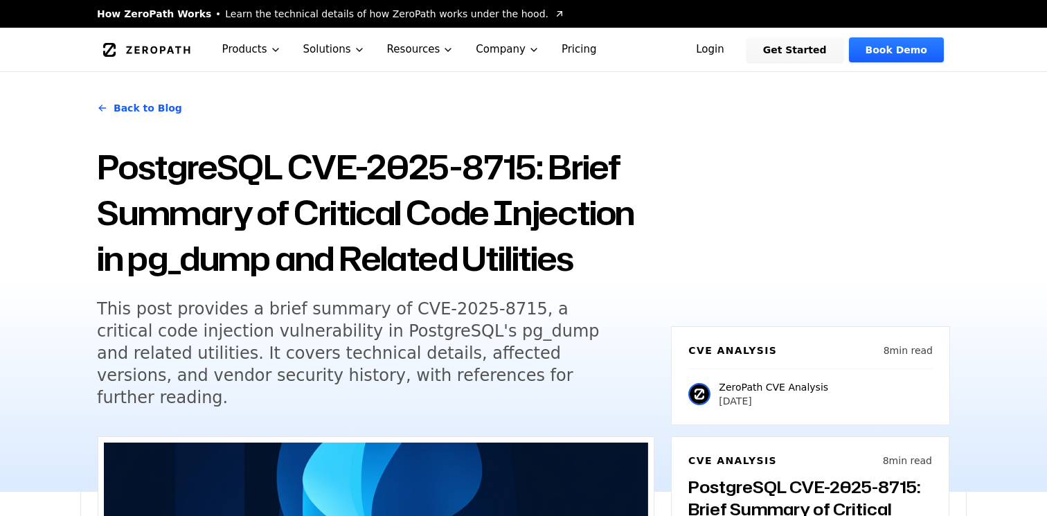  Describe the element at coordinates (420, 49) in the screenshot. I see `button: Resources` at that location.